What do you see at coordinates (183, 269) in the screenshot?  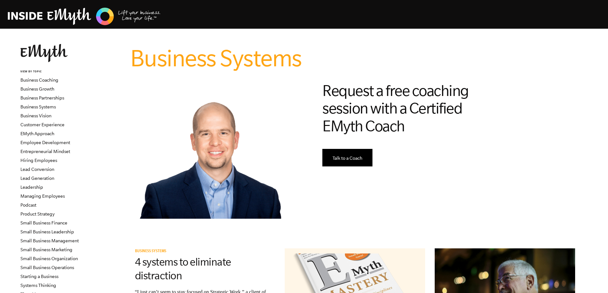 I see `a: 4 systems to eliminate distraction` at bounding box center [183, 269].